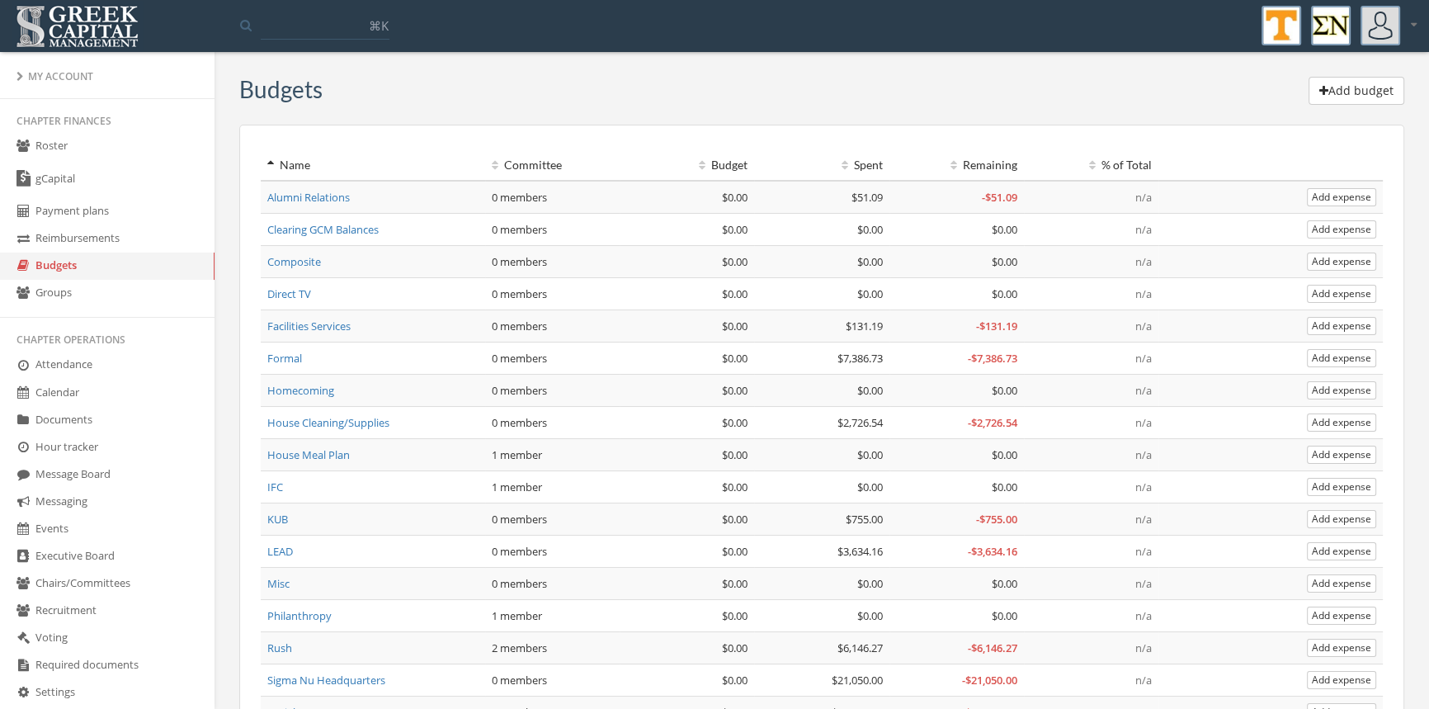 The height and width of the screenshot is (709, 1429). What do you see at coordinates (860, 551) in the screenshot?
I see `span: $3,634.16` at bounding box center [860, 551].